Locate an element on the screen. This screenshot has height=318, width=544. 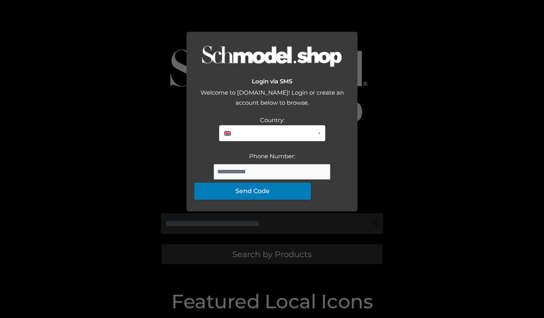
label: Phone Number: is located at coordinates (272, 156).